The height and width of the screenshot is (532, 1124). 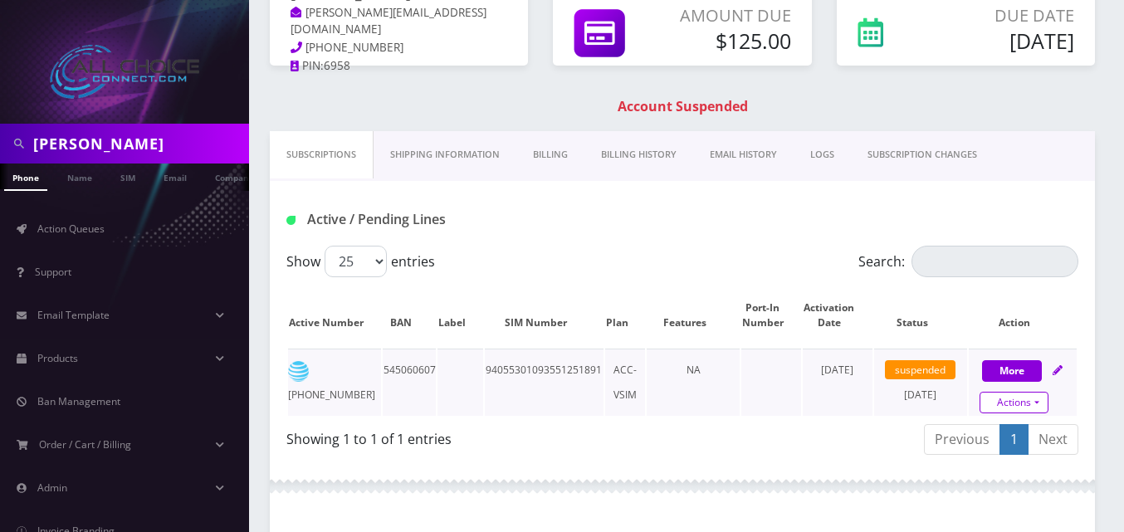 I want to click on span: Admin, so click(x=52, y=487).